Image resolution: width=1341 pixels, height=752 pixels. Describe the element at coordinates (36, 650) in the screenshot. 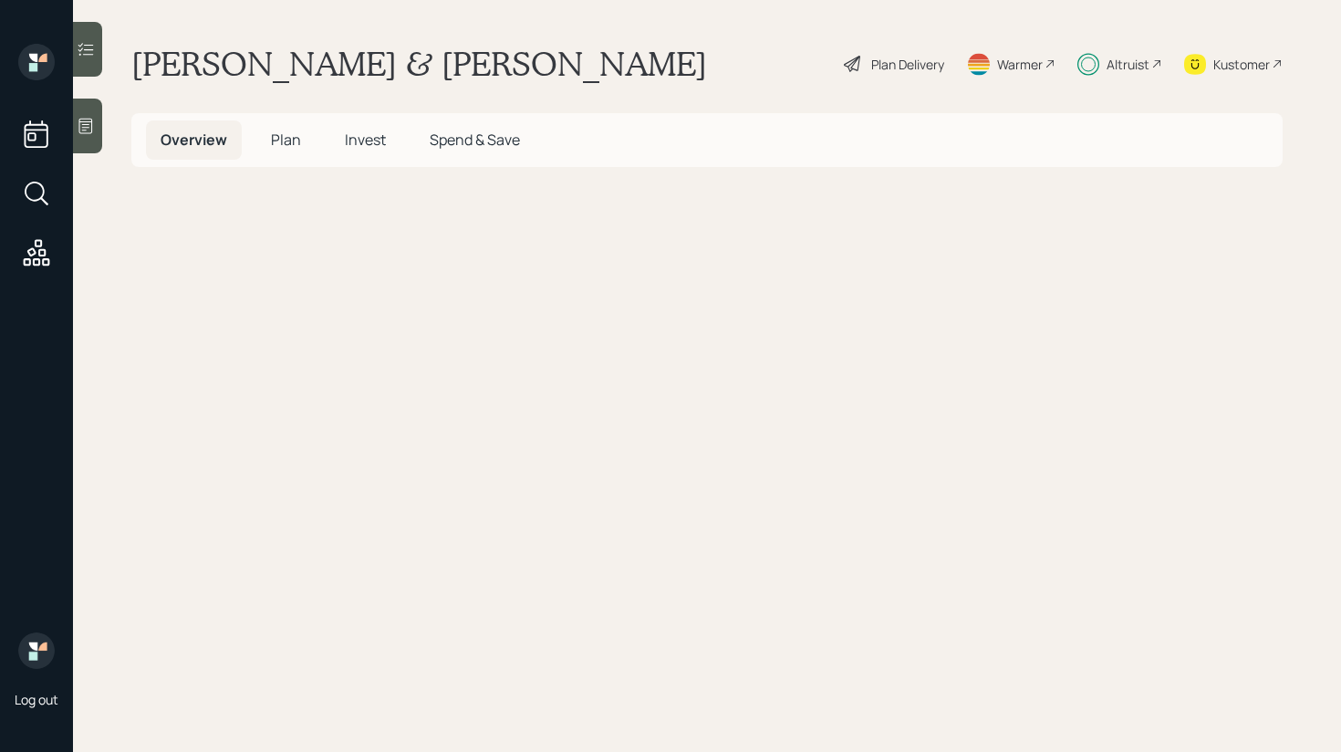

I see `img: retirable_logo.png` at that location.